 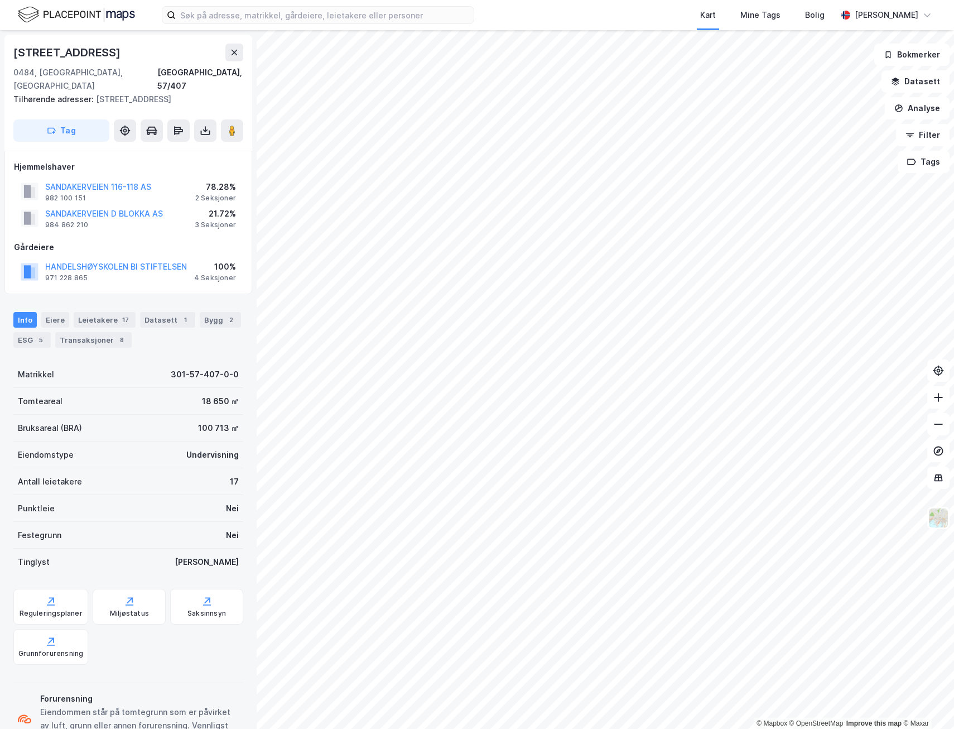 What do you see at coordinates (215, 198) in the screenshot?
I see `div: 2 Seksjoner` at bounding box center [215, 198].